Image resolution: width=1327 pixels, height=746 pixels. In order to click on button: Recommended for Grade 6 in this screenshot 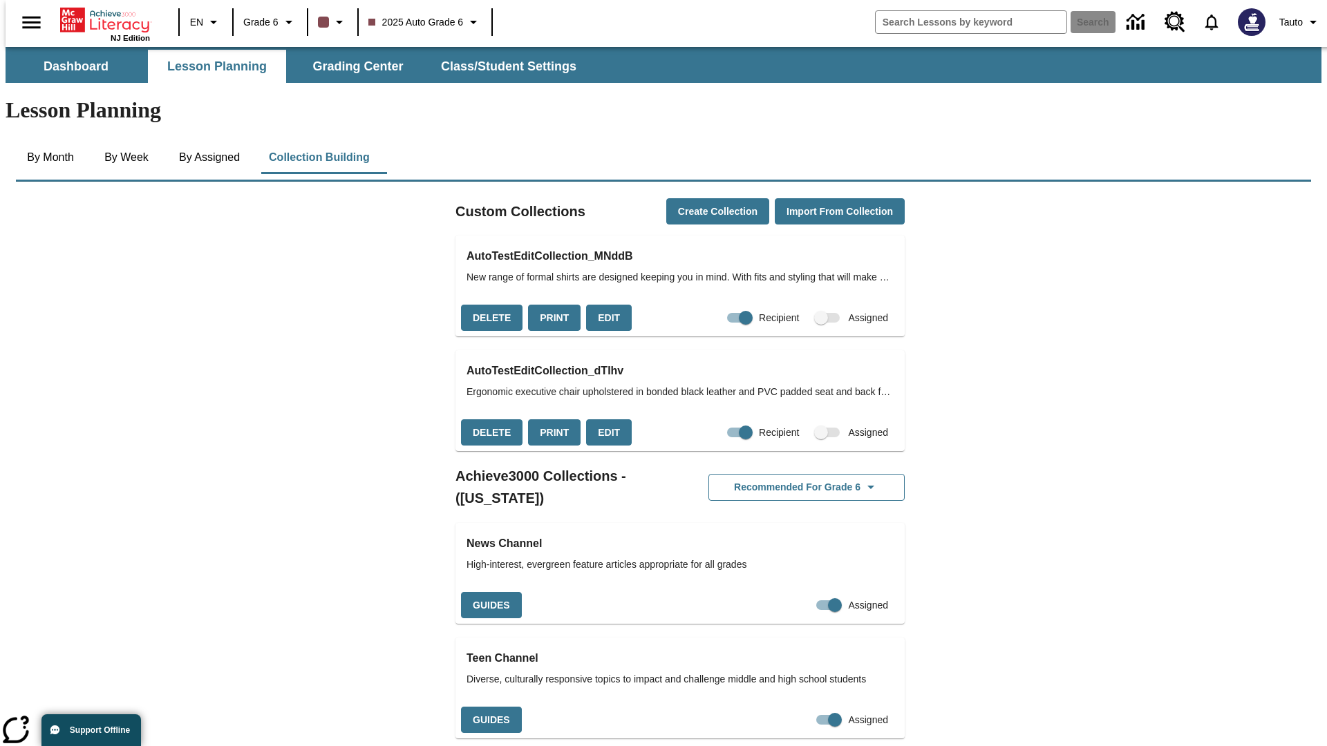, I will do `click(806, 487)`.